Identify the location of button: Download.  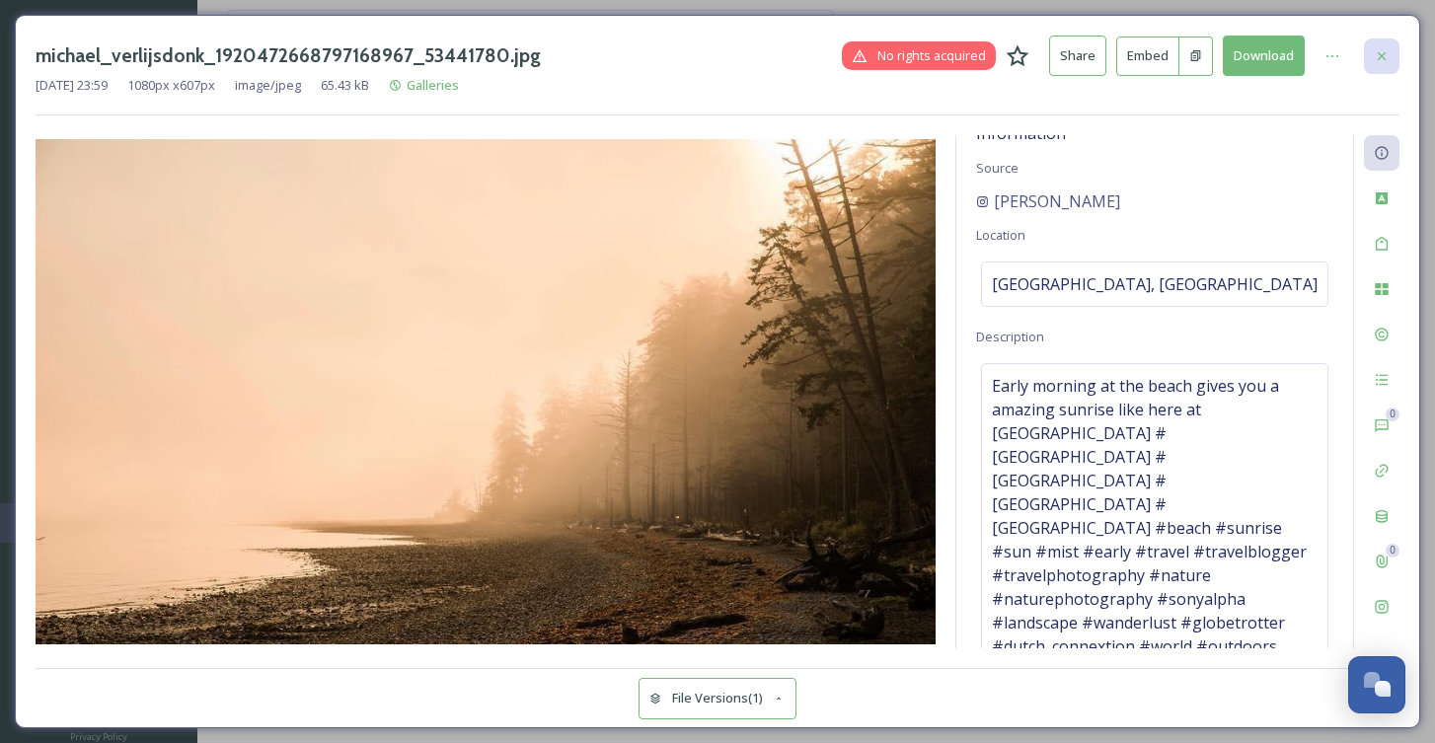
(1264, 55).